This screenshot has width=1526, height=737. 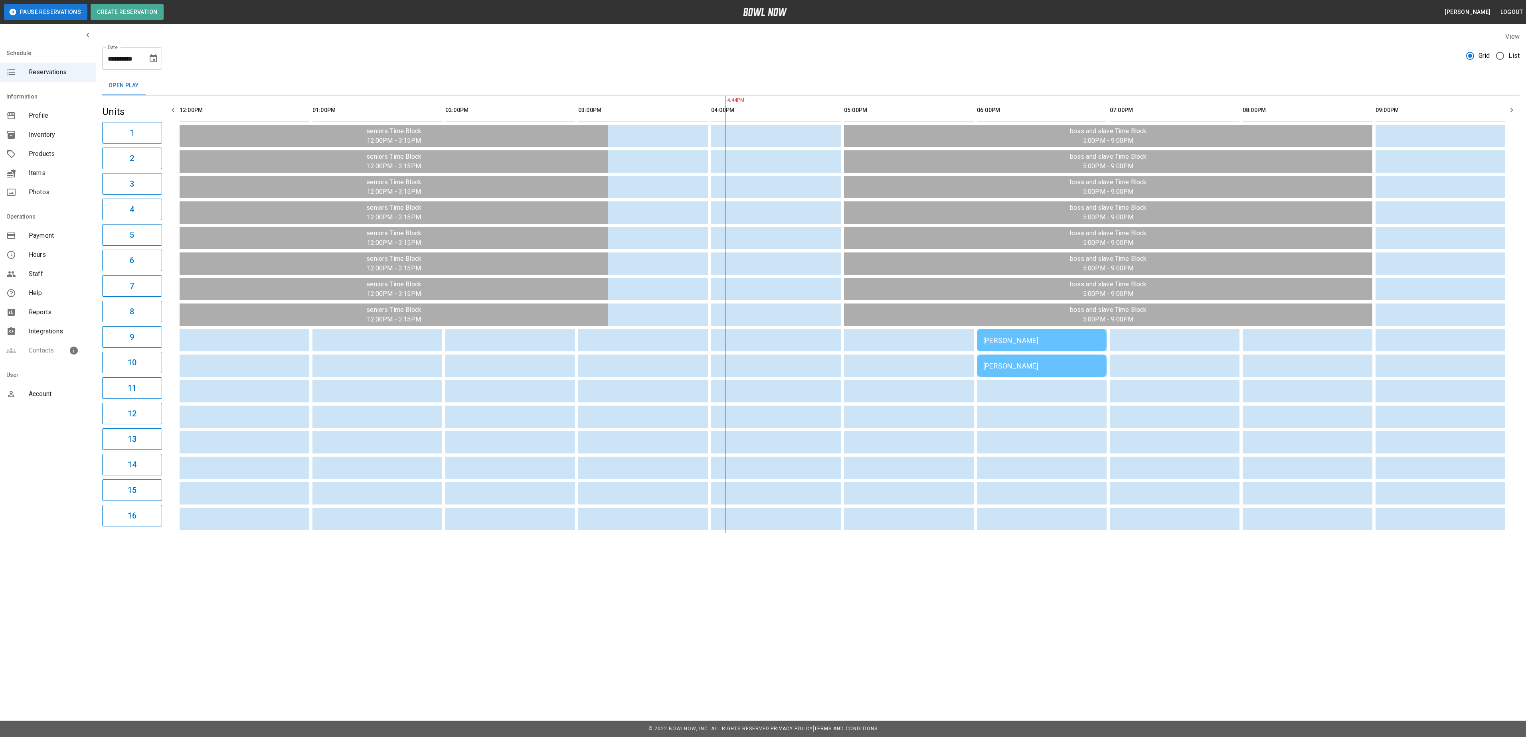 I want to click on span: © 2022 BowlNow, Inc. All Rights Reserved., so click(x=710, y=729).